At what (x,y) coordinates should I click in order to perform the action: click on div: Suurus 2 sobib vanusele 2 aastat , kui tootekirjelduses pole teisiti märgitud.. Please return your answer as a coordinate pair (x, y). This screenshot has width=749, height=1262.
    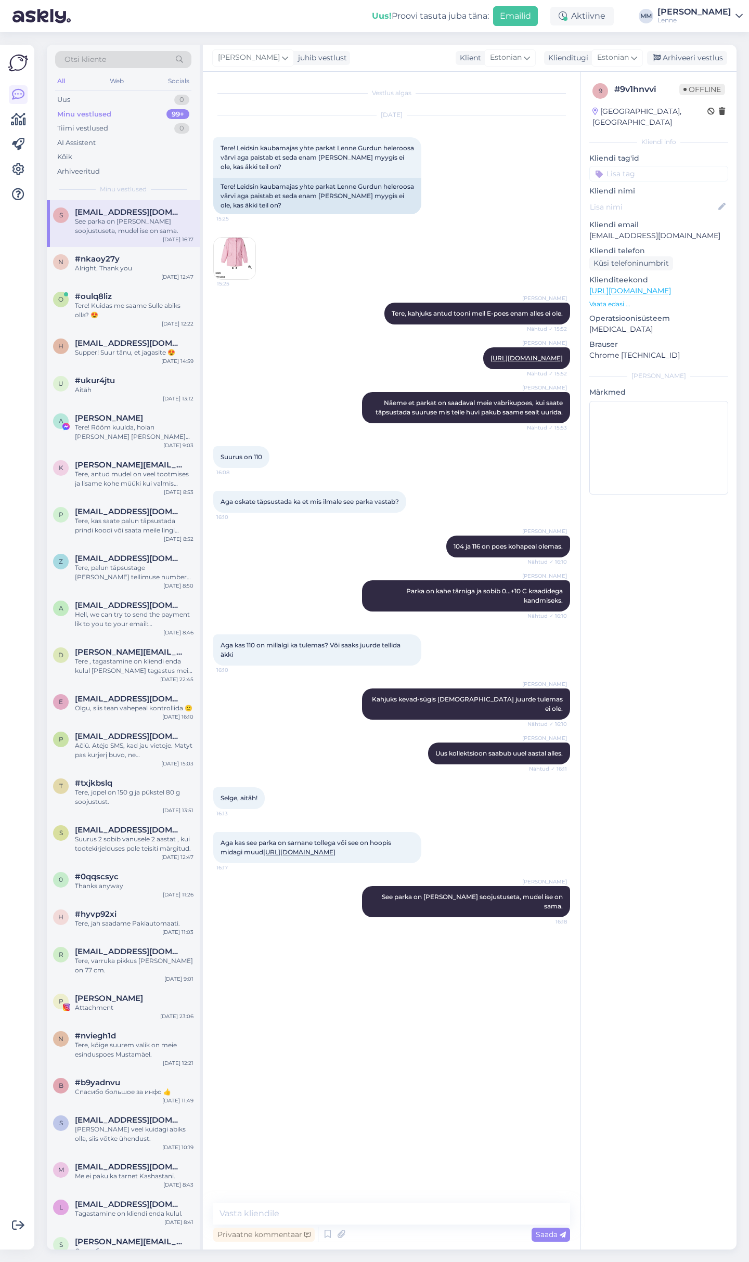
    Looking at the image, I should click on (134, 844).